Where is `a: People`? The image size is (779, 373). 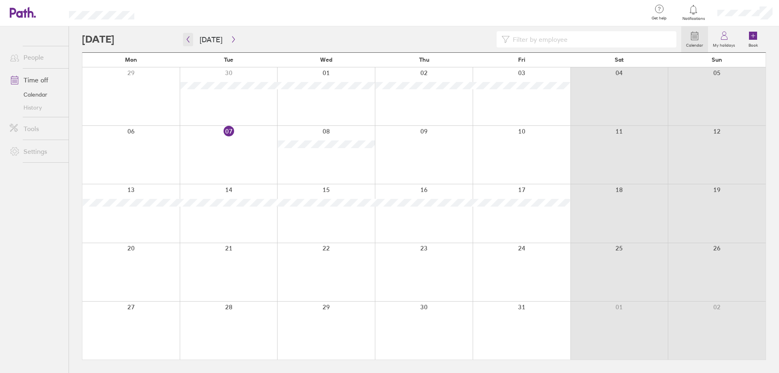
a: People is located at coordinates (36, 57).